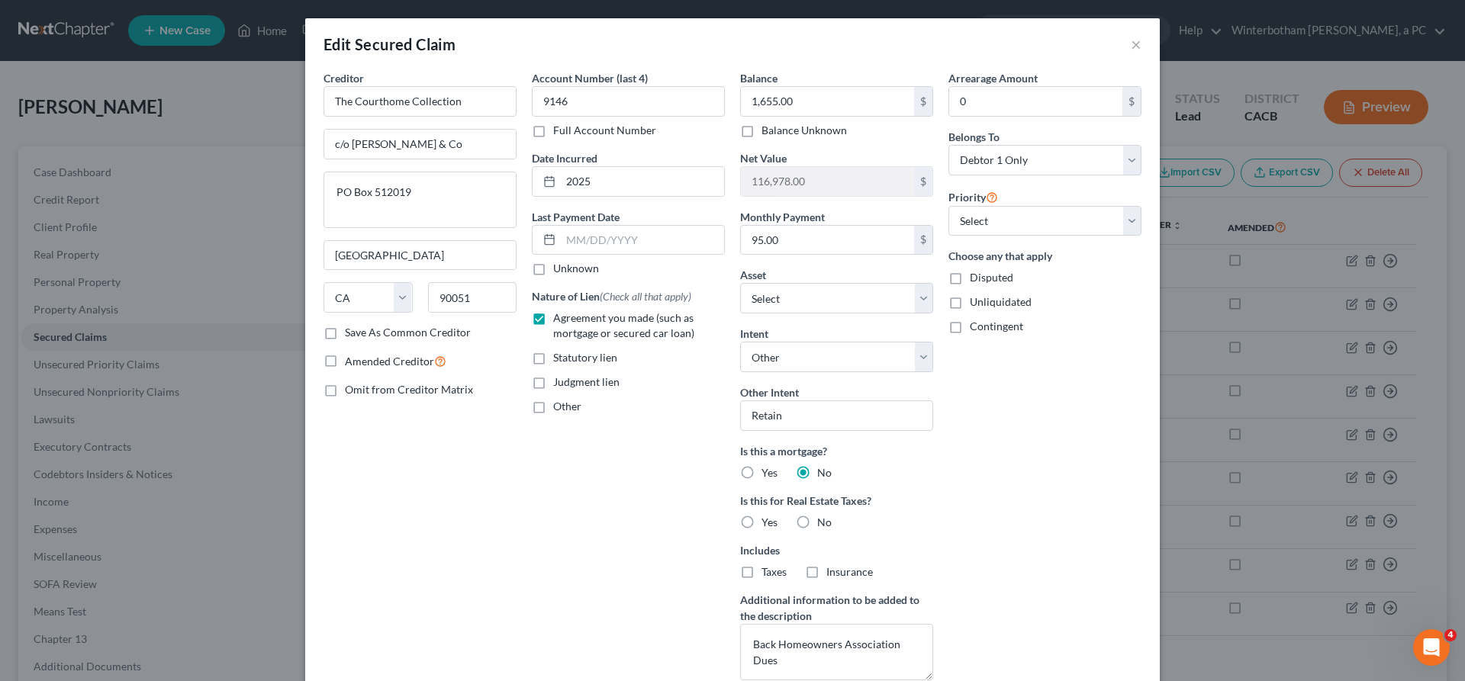 This screenshot has width=1465, height=681. What do you see at coordinates (343, 78) in the screenshot?
I see `span: Creditor` at bounding box center [343, 78].